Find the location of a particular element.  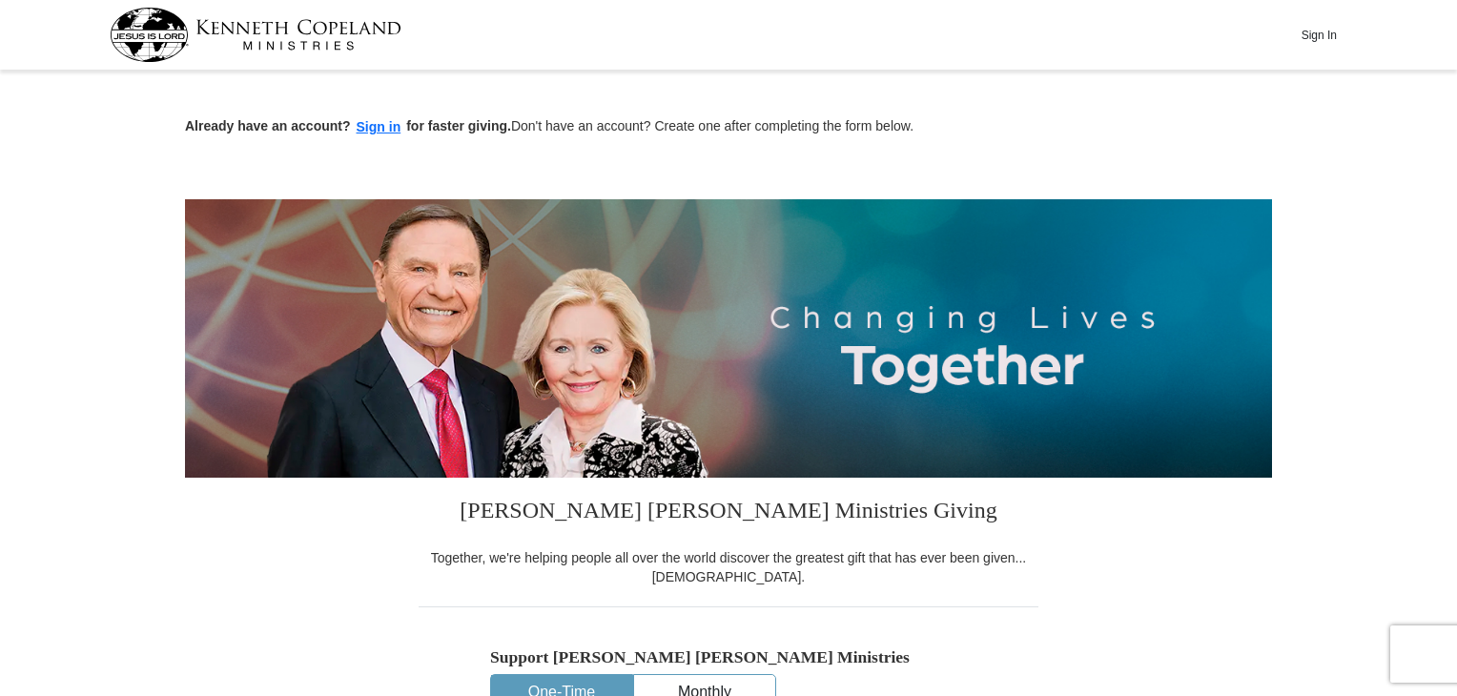

p: Don't have an account? Create one after completing the form below. is located at coordinates (728, 127).